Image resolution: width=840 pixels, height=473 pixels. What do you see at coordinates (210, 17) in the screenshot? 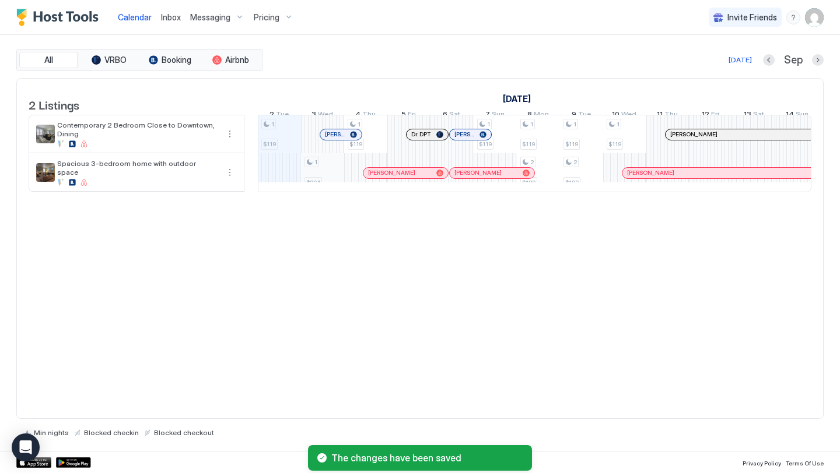
I see `span: Messaging` at bounding box center [210, 17].